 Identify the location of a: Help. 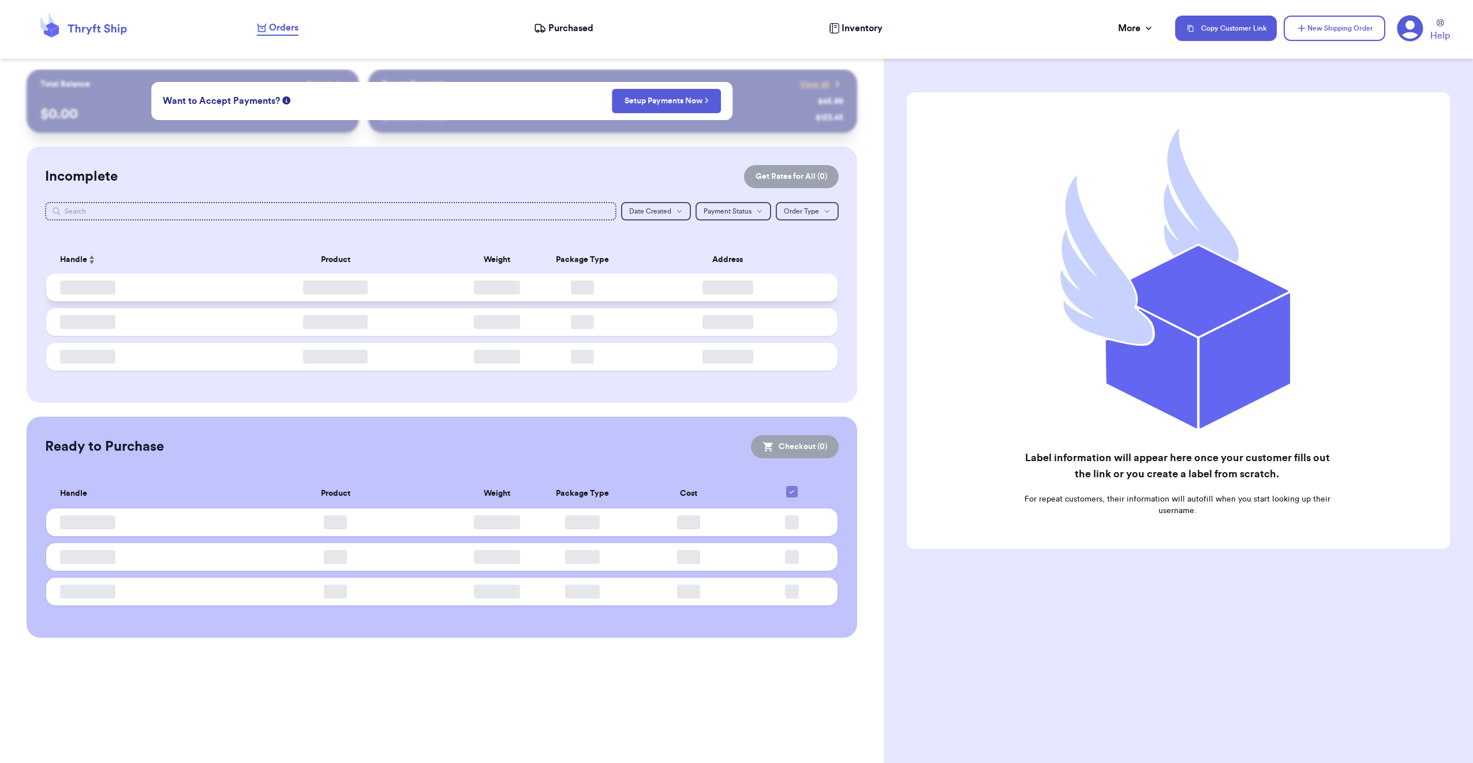
(1440, 31).